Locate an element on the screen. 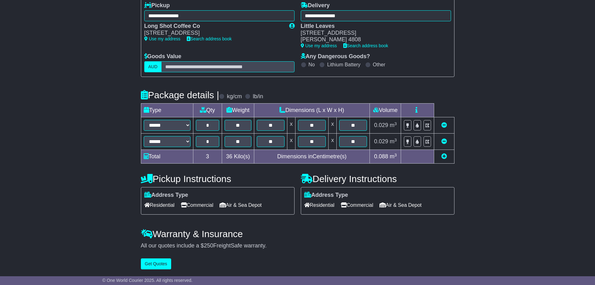 This screenshot has width=595, height=285. span: 250 is located at coordinates (209, 245).